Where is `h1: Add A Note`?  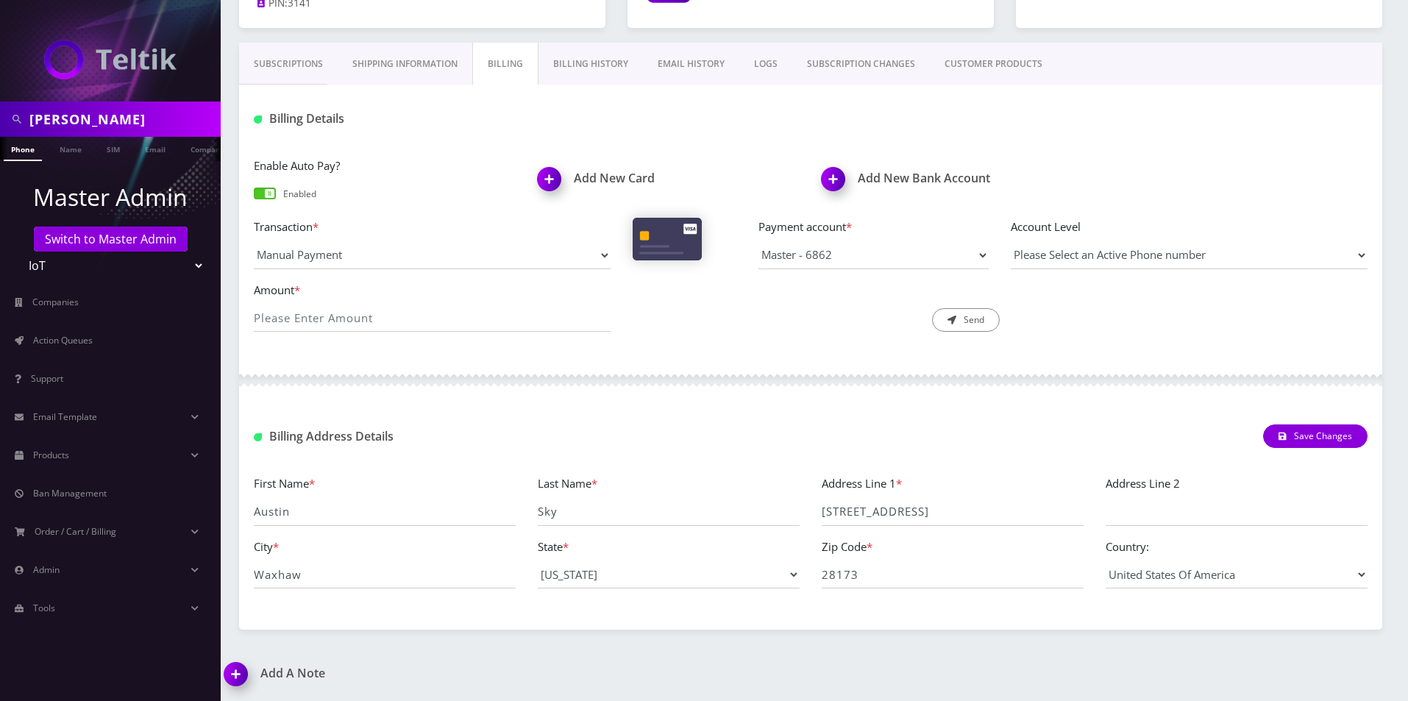
h1: Add A Note is located at coordinates (512, 673).